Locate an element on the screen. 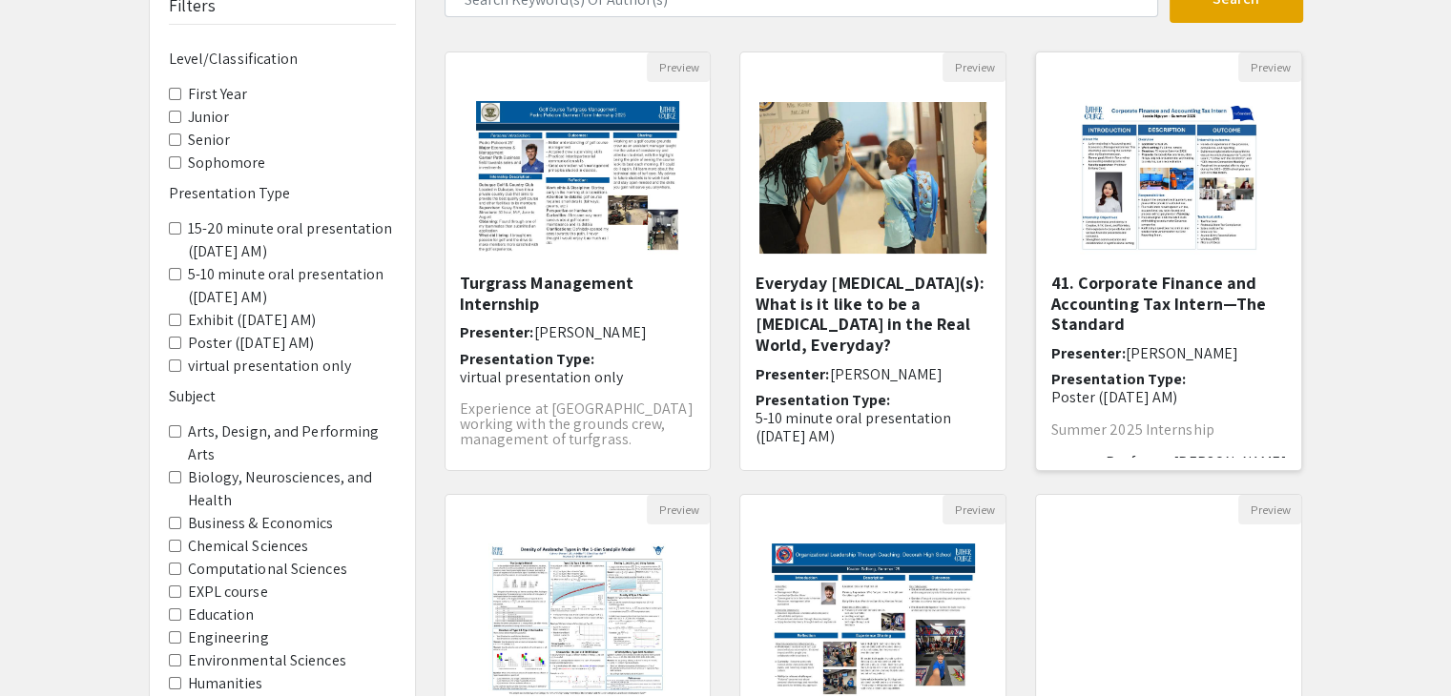  label: Education is located at coordinates (221, 615).